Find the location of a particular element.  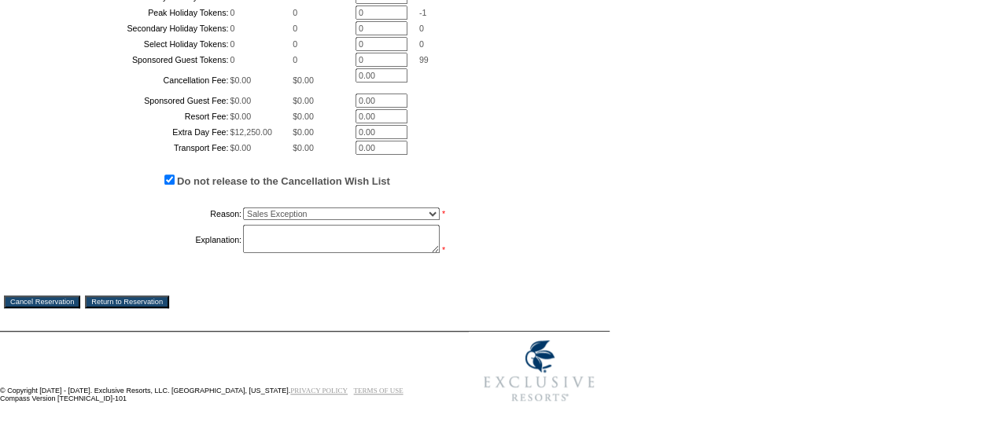

td: Transport Fee: is located at coordinates (136, 148).